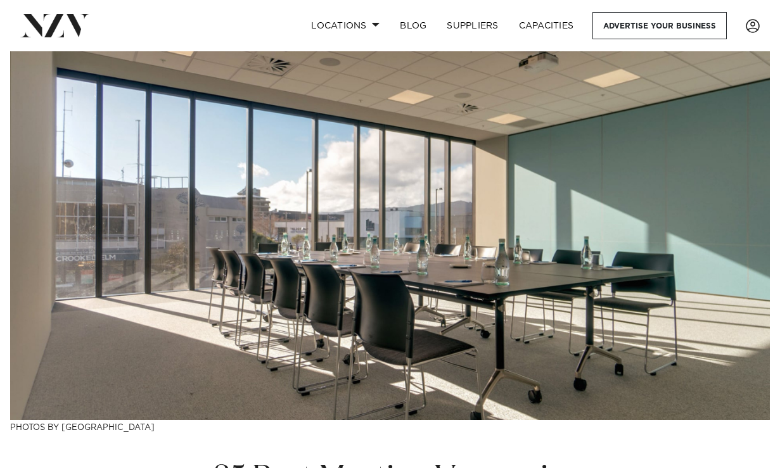  Describe the element at coordinates (546, 25) in the screenshot. I see `a: Capacities` at that location.